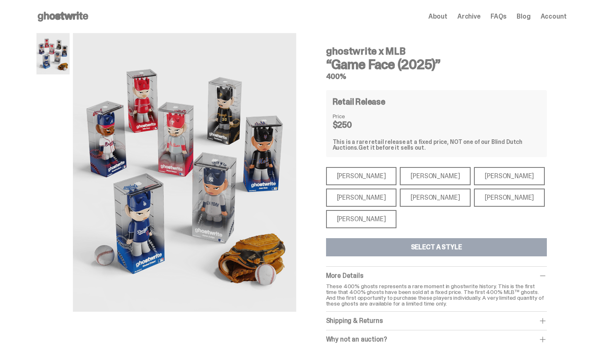  What do you see at coordinates (438, 17) in the screenshot?
I see `span: About` at bounding box center [438, 17].